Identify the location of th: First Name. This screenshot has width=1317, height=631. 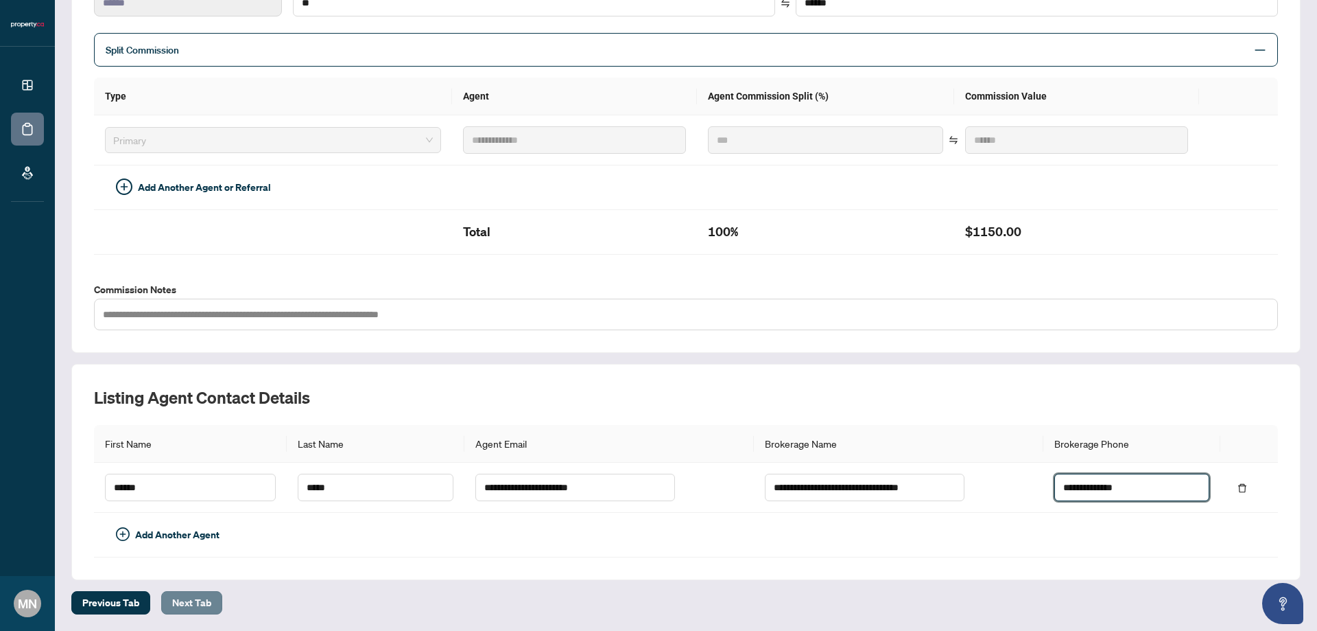
(190, 443).